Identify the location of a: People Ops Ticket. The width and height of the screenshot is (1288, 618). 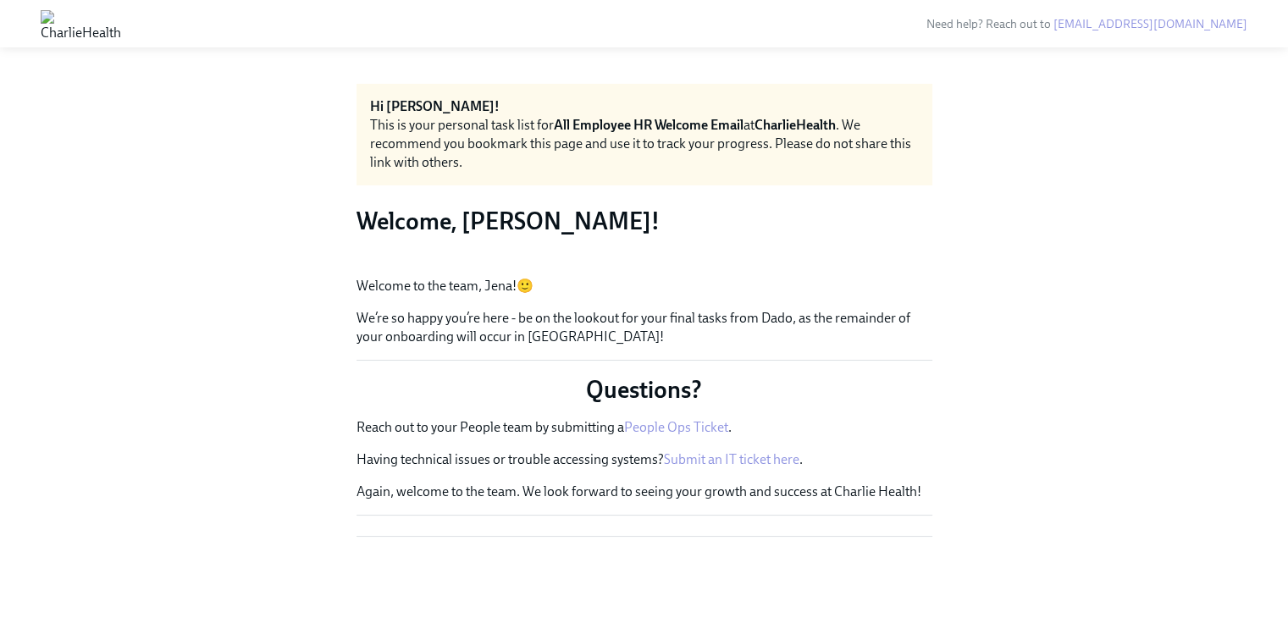
(676, 427).